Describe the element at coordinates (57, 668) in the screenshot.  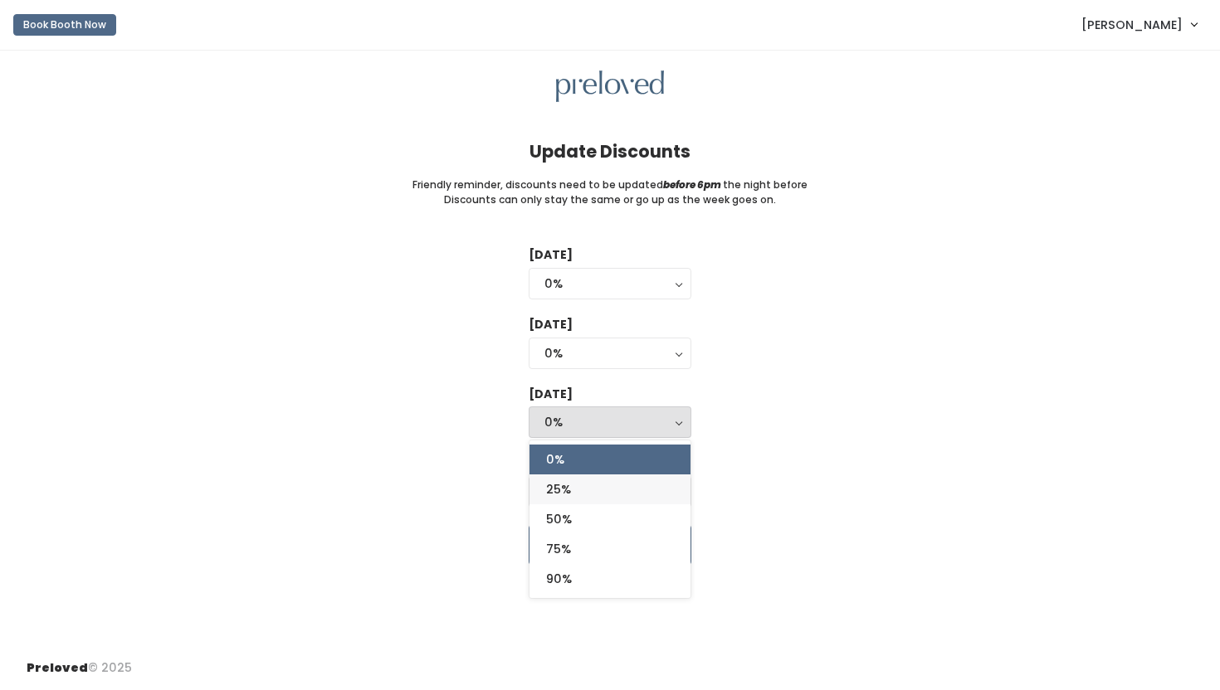
I see `span: Preloved` at that location.